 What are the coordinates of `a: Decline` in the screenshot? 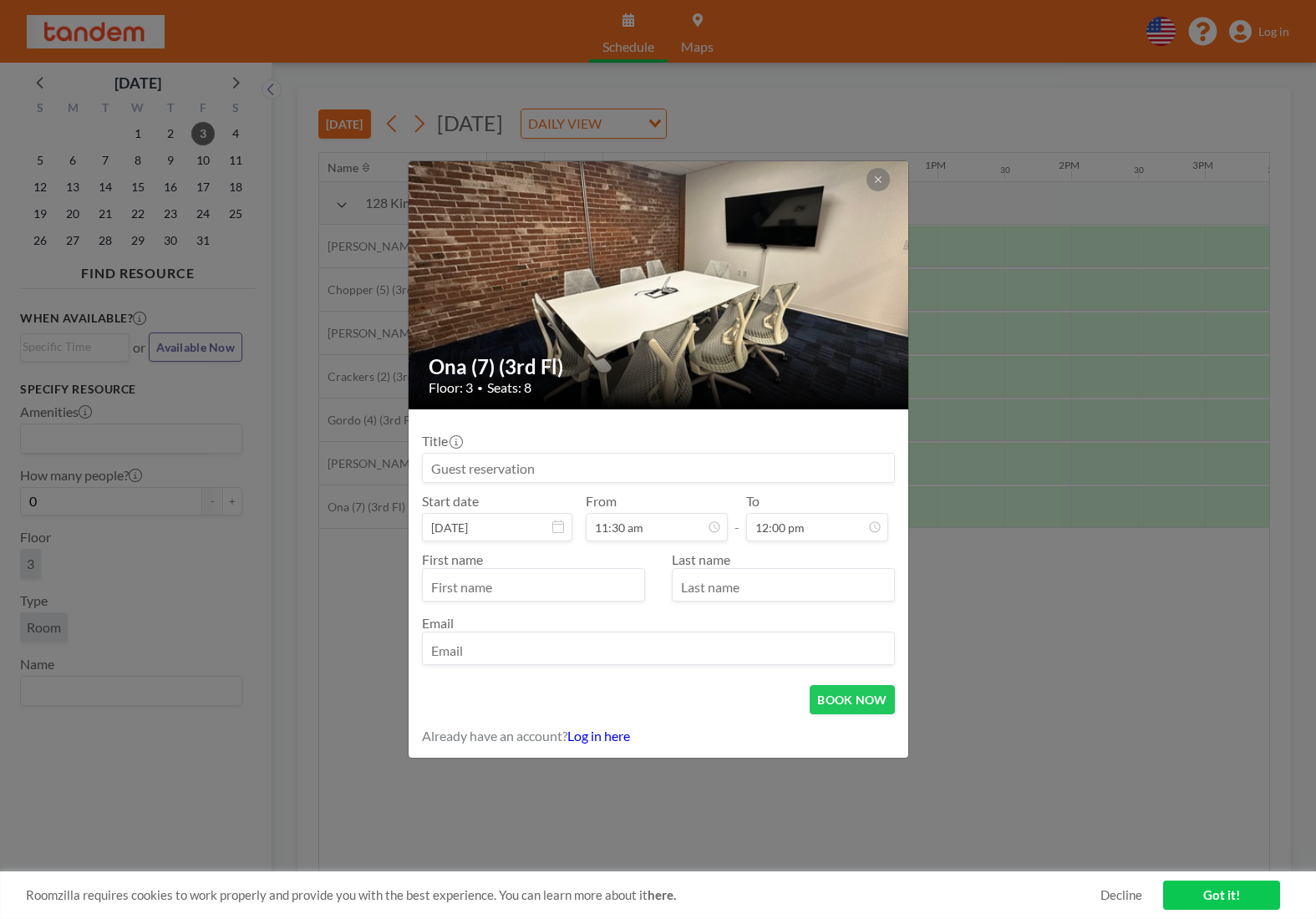 It's located at (1121, 895).